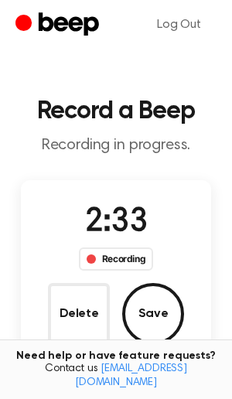 Image resolution: width=232 pixels, height=399 pixels. Describe the element at coordinates (153, 314) in the screenshot. I see `button: Save Audio Record` at that location.